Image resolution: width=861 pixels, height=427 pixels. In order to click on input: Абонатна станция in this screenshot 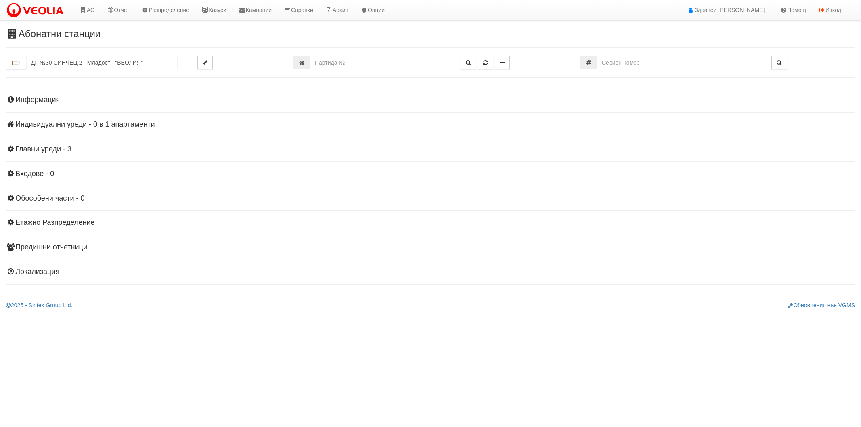, I will do `click(102, 63)`.